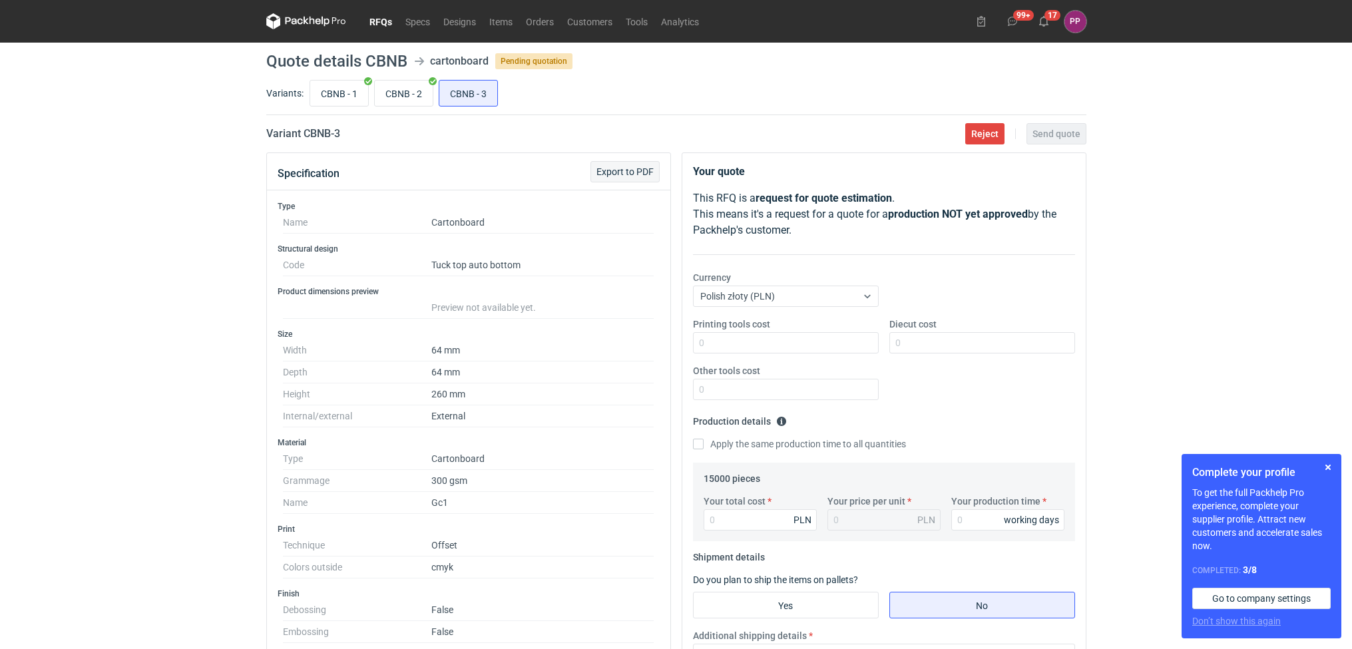  What do you see at coordinates (1328, 467) in the screenshot?
I see `button: Skip for now` at bounding box center [1328, 467].